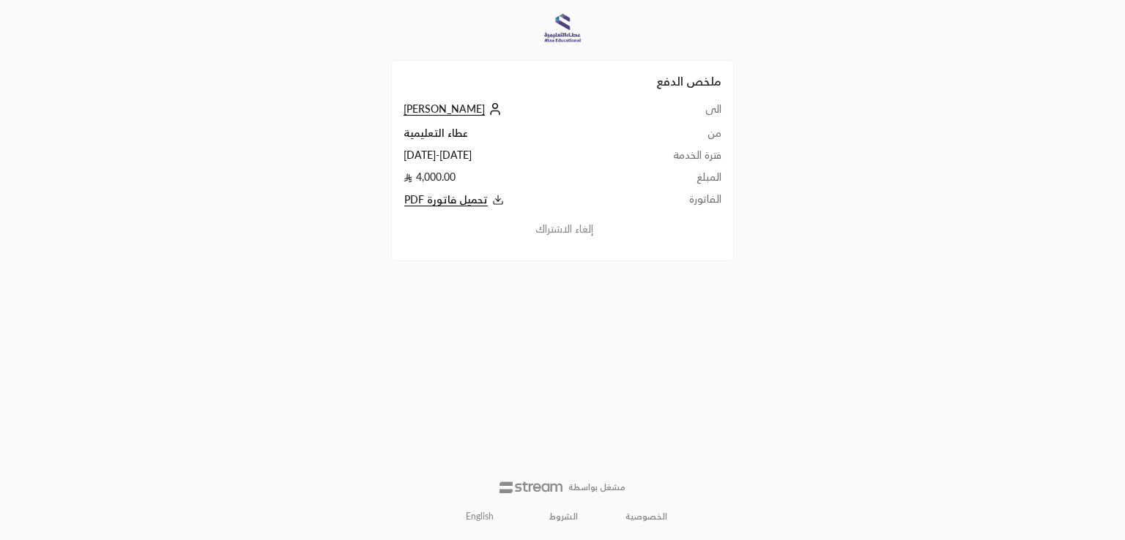 The height and width of the screenshot is (540, 1125). I want to click on img: Company Logo, so click(562, 29).